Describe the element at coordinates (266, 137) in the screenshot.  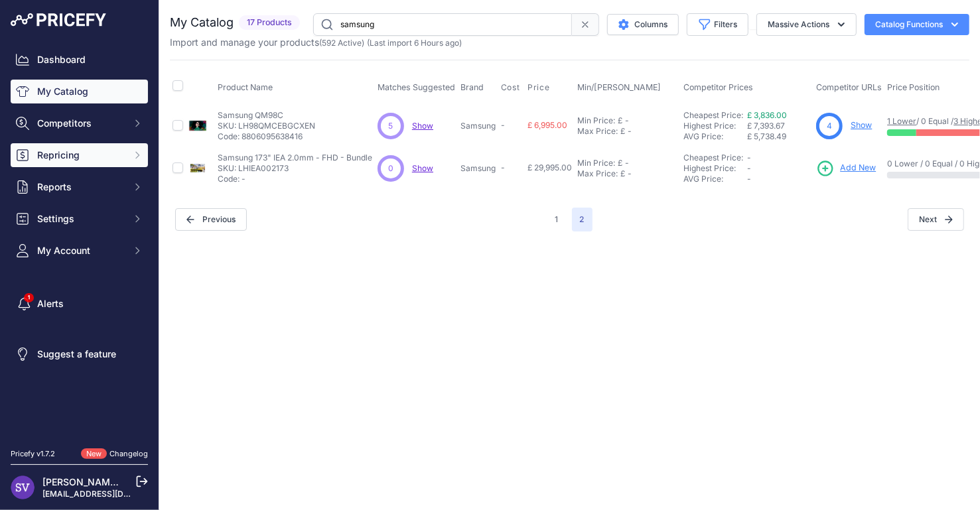
I see `p: Code: 8806095638416` at that location.